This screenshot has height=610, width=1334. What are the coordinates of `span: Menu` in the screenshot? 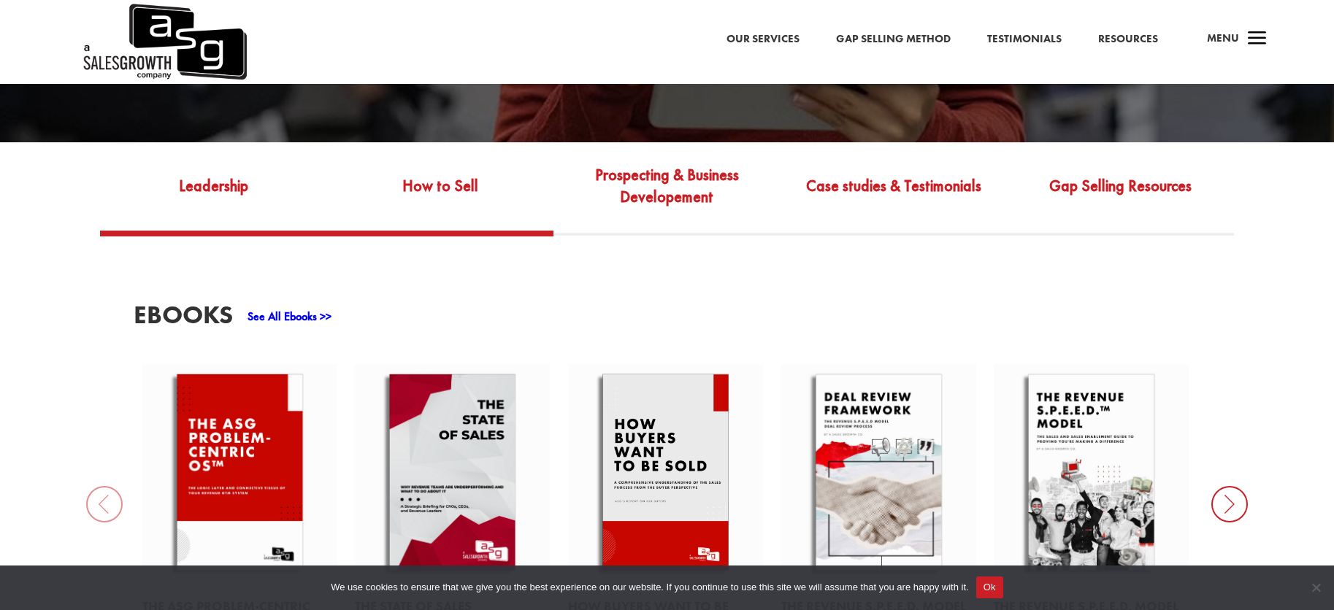 It's located at (1223, 38).